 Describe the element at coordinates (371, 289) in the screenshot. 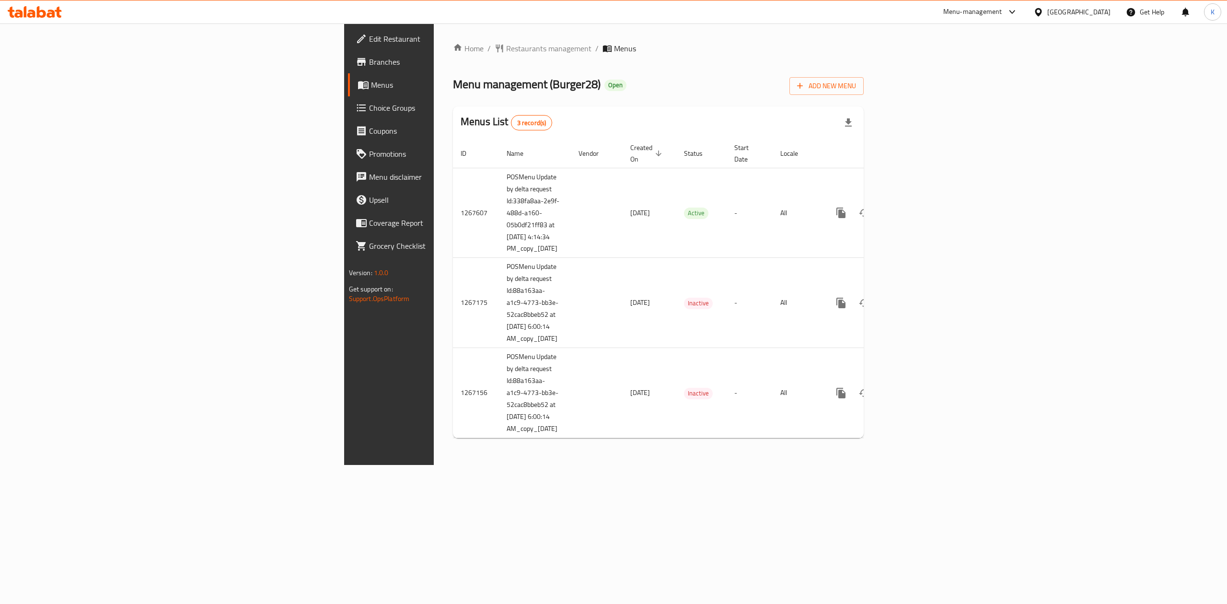

I see `span: Get support on:` at that location.